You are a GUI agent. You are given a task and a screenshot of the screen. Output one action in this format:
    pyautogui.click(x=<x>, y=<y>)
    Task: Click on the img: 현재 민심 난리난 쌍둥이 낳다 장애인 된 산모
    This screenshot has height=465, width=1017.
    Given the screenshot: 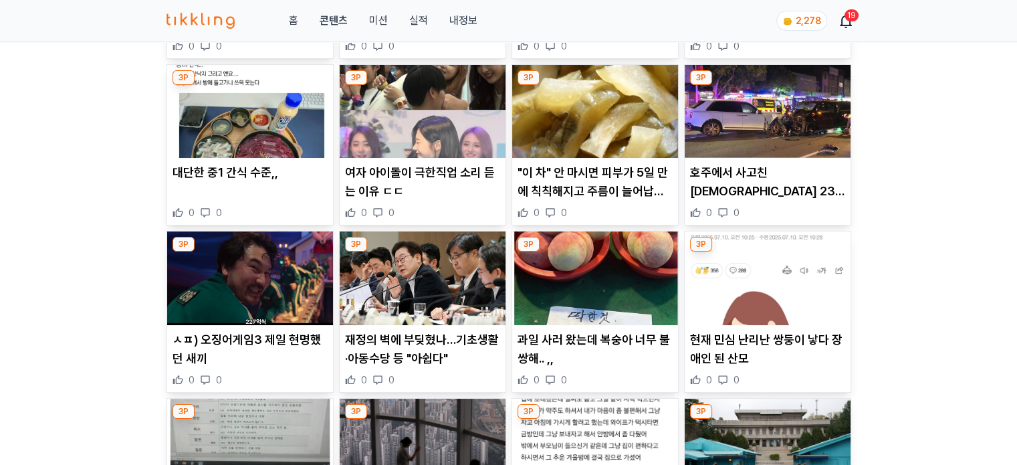 What is the action you would take?
    pyautogui.click(x=767, y=278)
    